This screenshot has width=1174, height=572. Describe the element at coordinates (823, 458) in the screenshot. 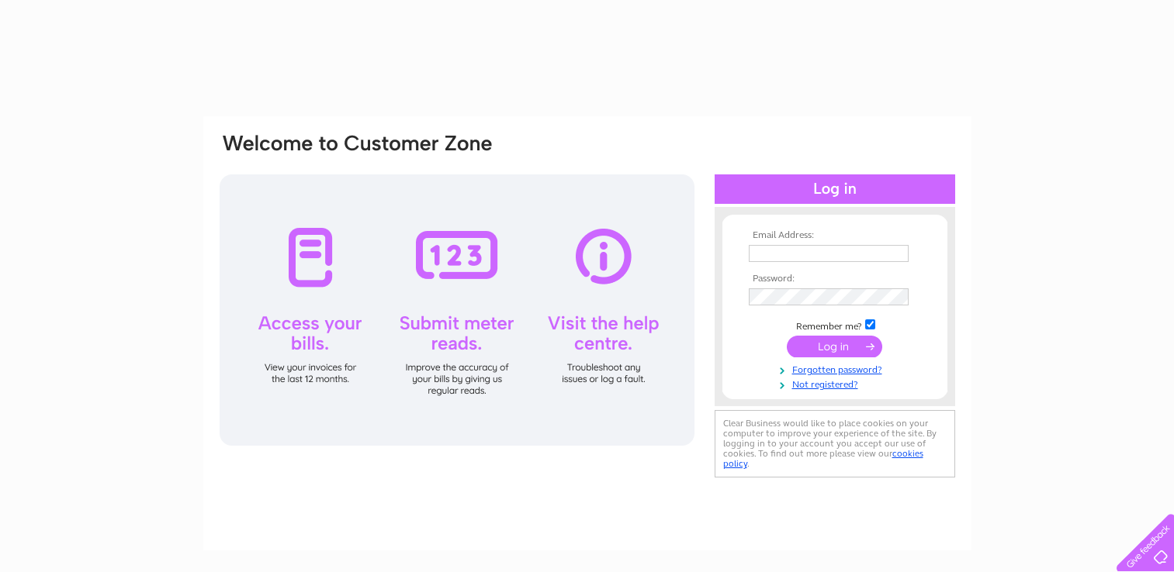

I see `a: cookies policy` at that location.